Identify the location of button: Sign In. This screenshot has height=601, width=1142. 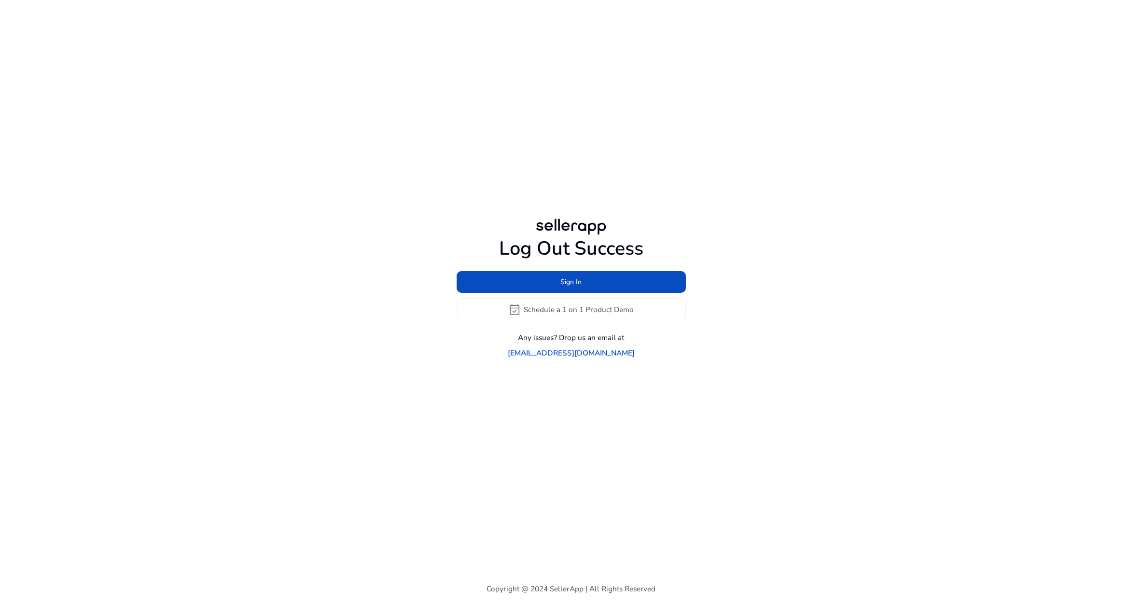
(571, 282).